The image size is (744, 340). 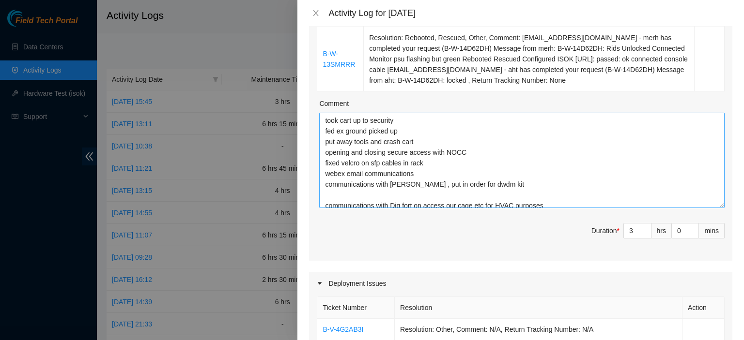 What do you see at coordinates (703, 308) in the screenshot?
I see `th: Action` at bounding box center [703, 308].